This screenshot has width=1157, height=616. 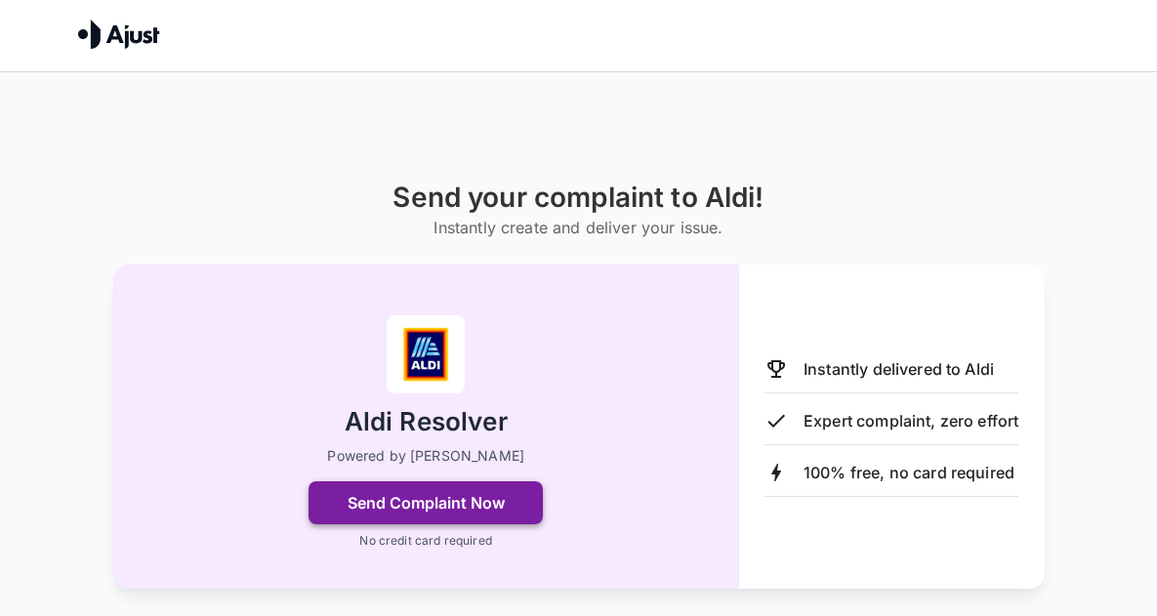 What do you see at coordinates (578, 197) in the screenshot?
I see `h1: Send your complaint to Aldi!` at bounding box center [578, 197].